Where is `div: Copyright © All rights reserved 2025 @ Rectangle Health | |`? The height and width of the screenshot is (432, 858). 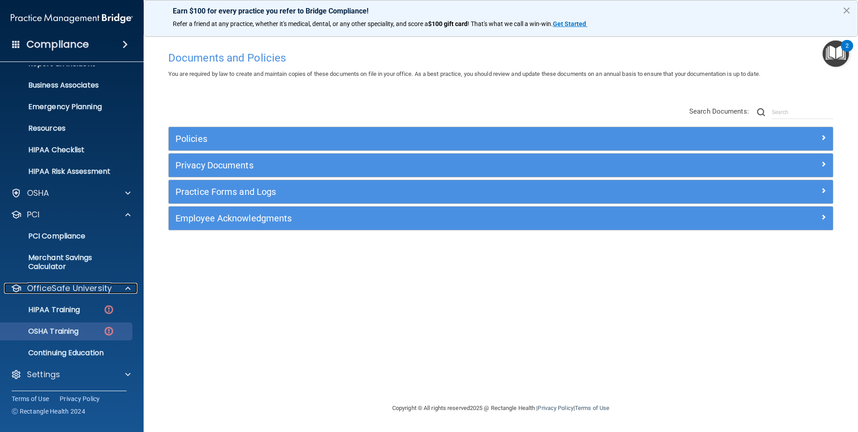 div: Copyright © All rights reserved 2025 @ Rectangle Health | | is located at coordinates (501, 408).